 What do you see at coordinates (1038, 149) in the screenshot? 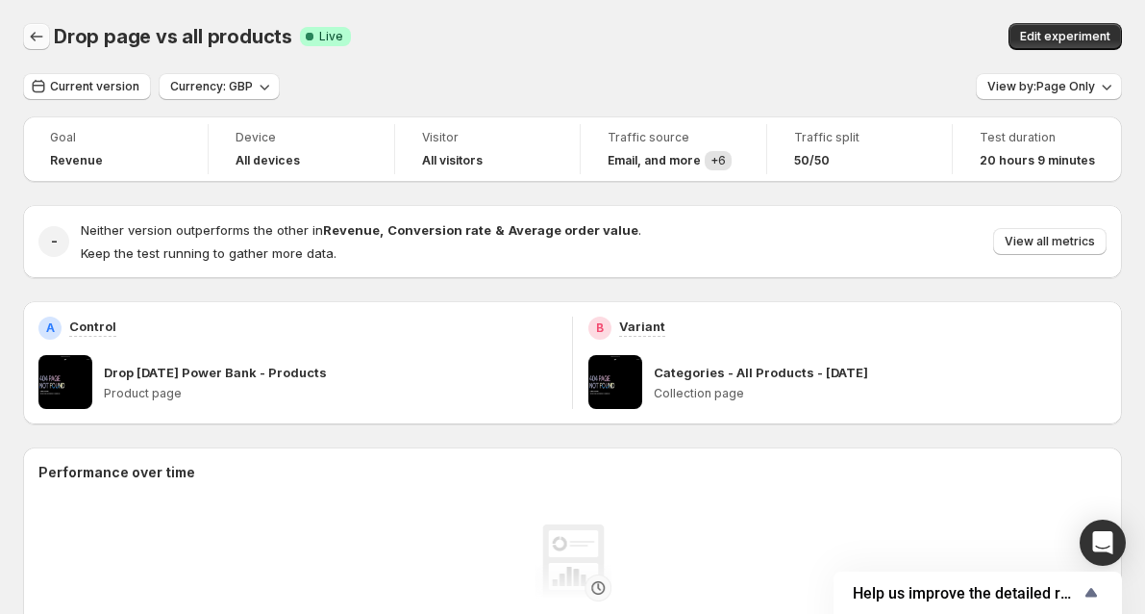
I see `a: Test duration20 hours 9 minutes` at bounding box center [1038, 149].